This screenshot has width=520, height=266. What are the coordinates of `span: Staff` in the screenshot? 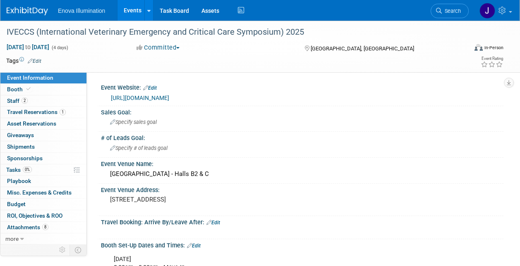 It's located at (17, 101).